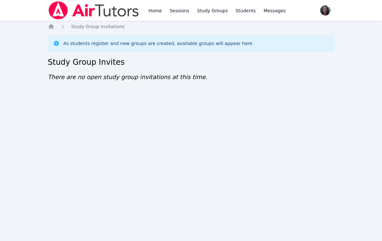 The height and width of the screenshot is (241, 382). I want to click on a: Study Group Invitations, so click(98, 27).